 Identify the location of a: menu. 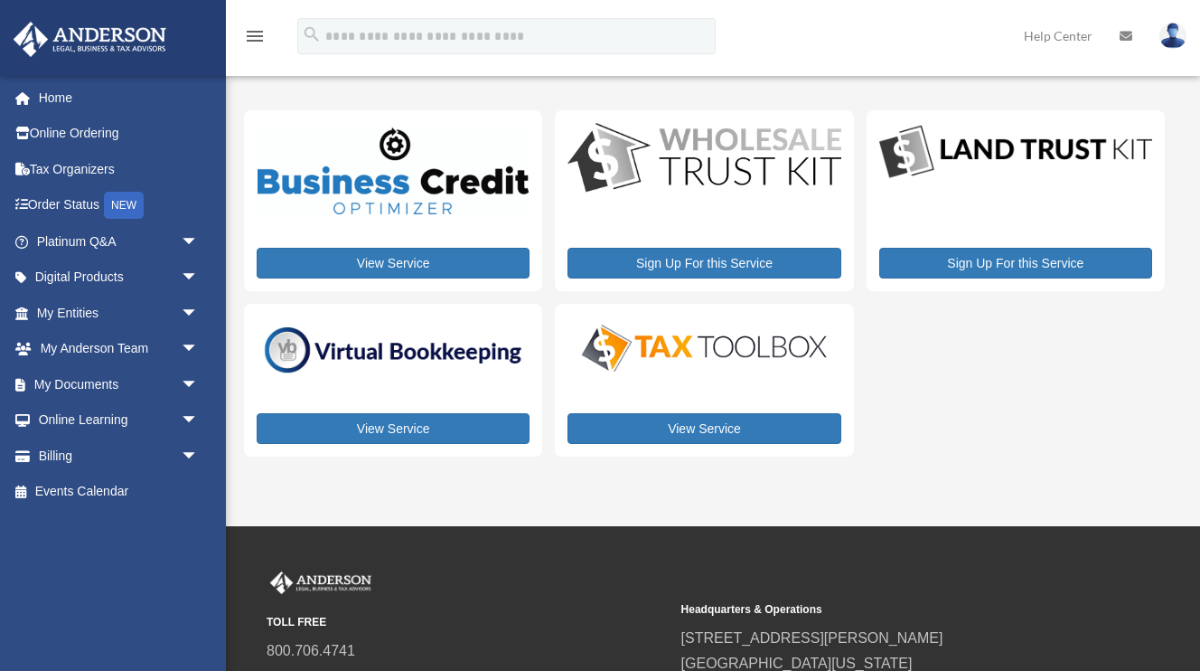
(255, 39).